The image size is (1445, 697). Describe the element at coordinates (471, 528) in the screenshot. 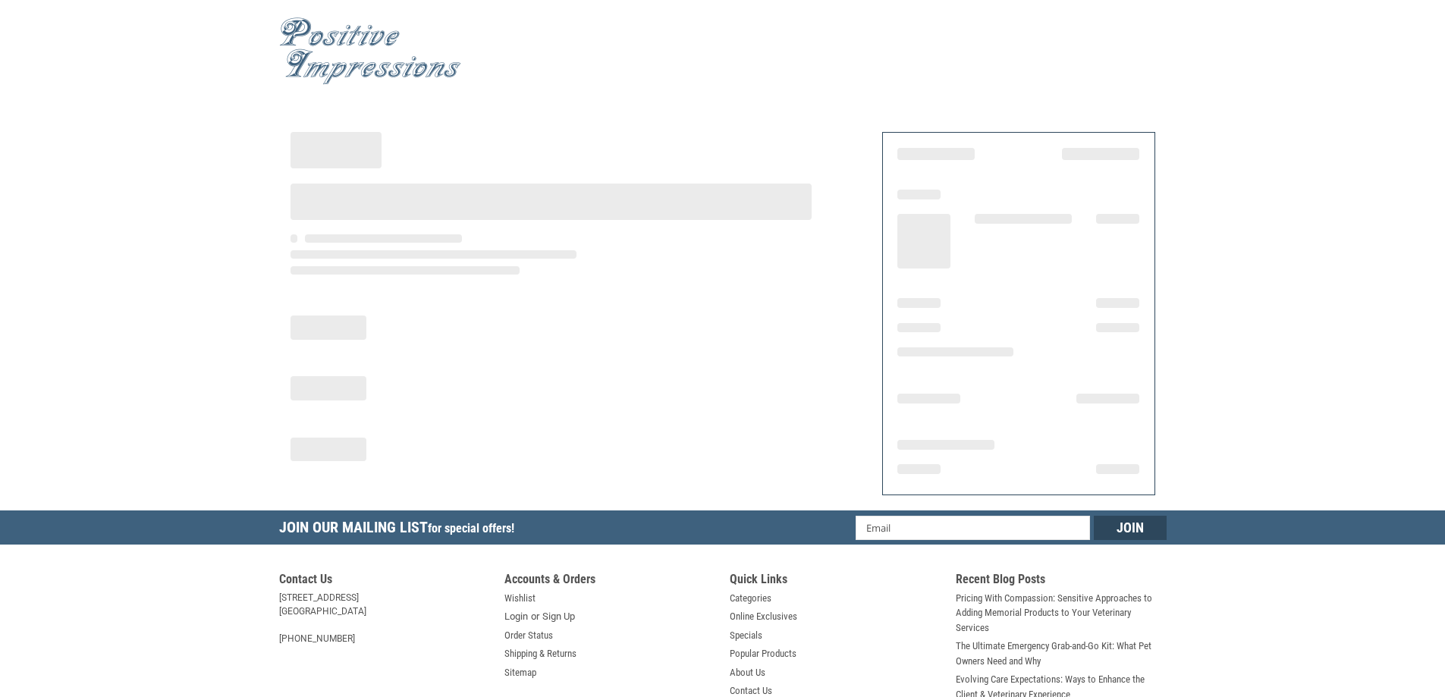

I see `span: for special offers!` at that location.